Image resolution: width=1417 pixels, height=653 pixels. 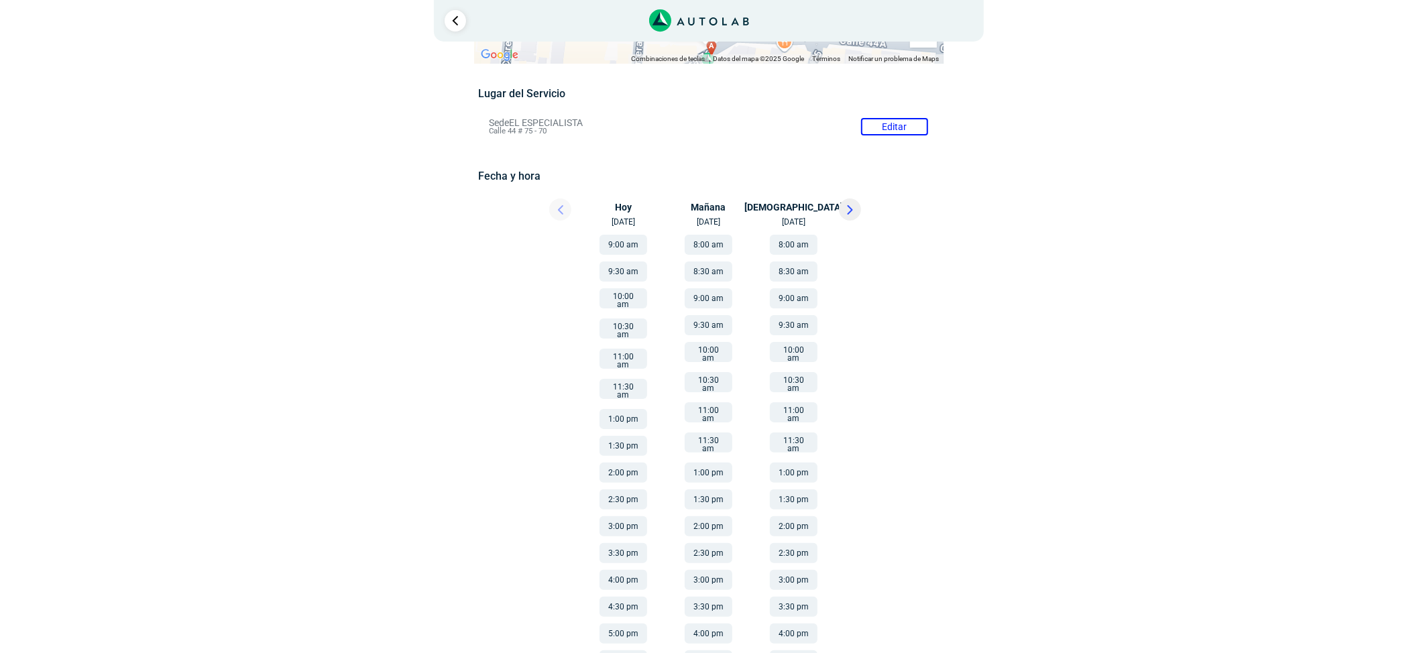 I want to click on span: a, so click(x=711, y=46).